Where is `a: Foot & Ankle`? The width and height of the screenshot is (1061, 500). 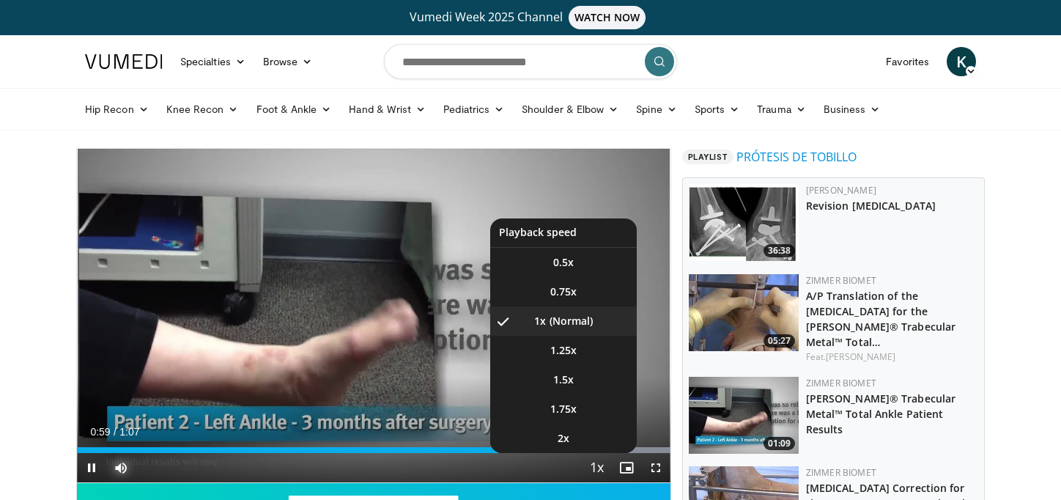
a: Foot & Ankle is located at coordinates (294, 109).